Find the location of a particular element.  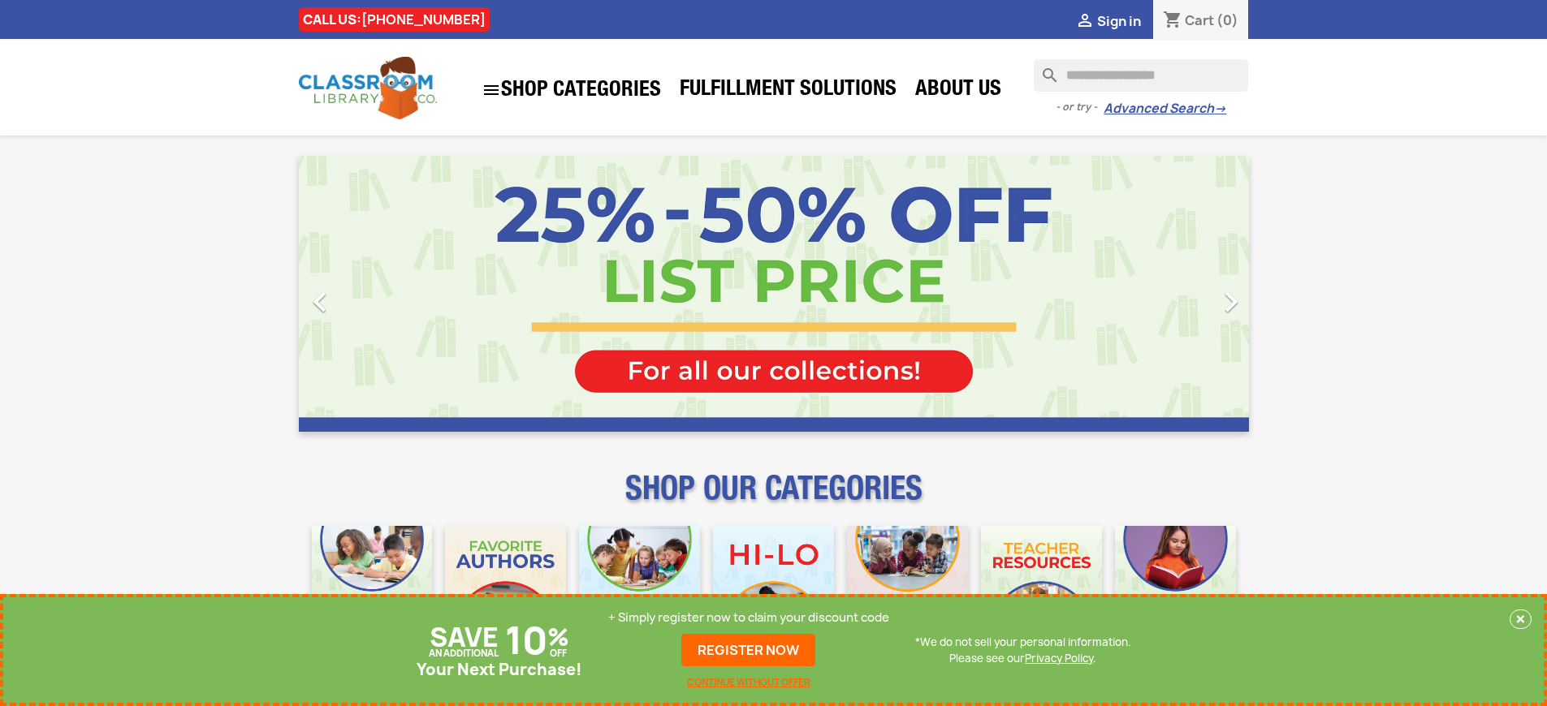

p: SHOP OUR CATEGORIES is located at coordinates (774, 499).